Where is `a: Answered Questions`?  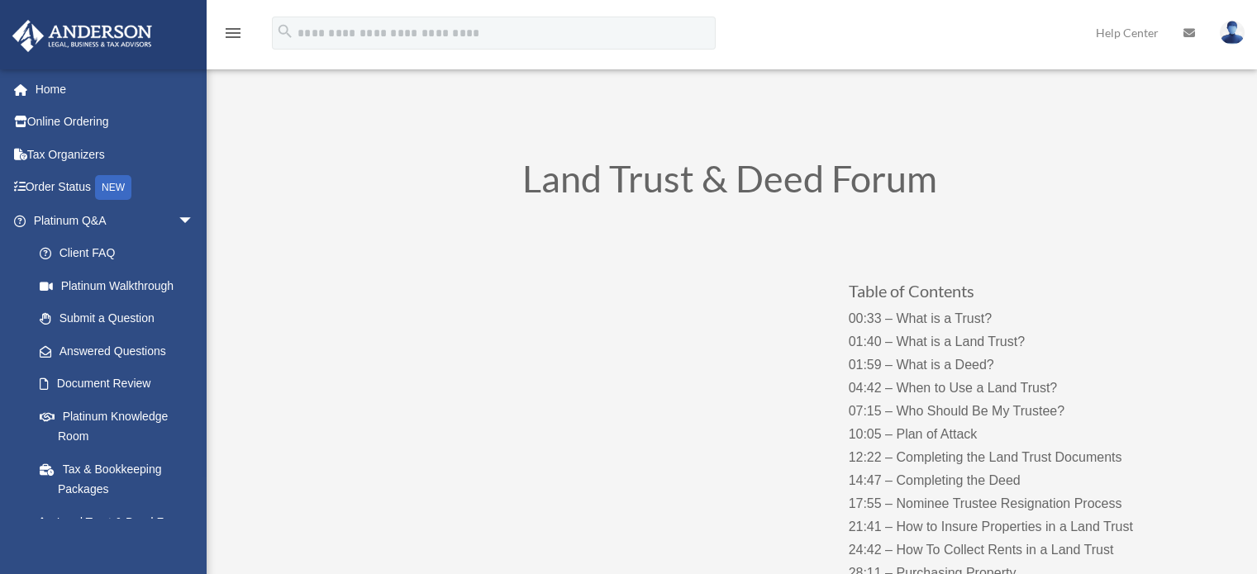
a: Answered Questions is located at coordinates (121, 351).